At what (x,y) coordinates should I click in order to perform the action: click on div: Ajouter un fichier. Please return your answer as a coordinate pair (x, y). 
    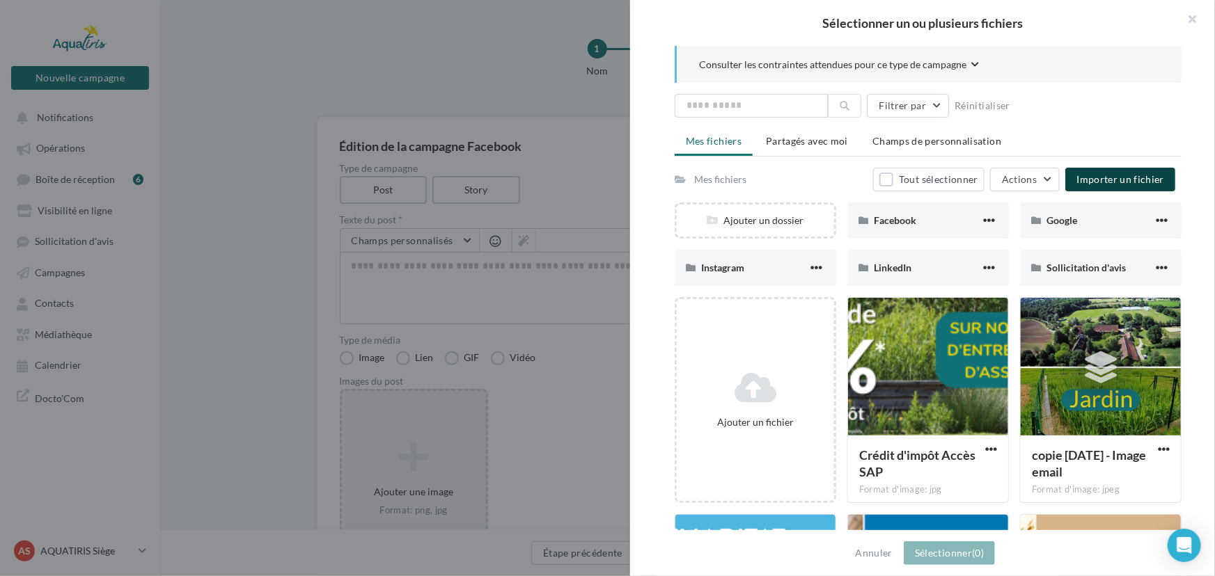
    Looking at the image, I should click on (755, 423).